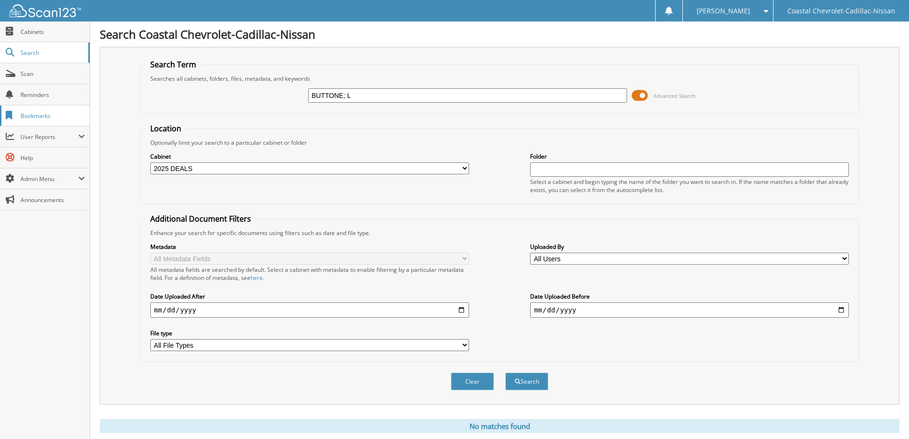 The image size is (909, 439). I want to click on button: Clear, so click(472, 381).